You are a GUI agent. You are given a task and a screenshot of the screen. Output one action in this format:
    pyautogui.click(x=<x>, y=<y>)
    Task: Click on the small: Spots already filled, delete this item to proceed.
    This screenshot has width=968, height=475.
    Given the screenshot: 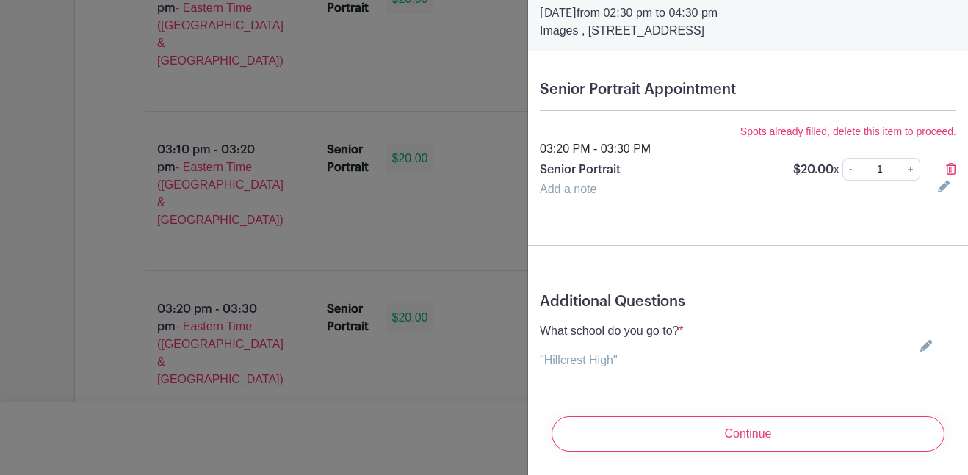 What is the action you would take?
    pyautogui.click(x=849, y=132)
    